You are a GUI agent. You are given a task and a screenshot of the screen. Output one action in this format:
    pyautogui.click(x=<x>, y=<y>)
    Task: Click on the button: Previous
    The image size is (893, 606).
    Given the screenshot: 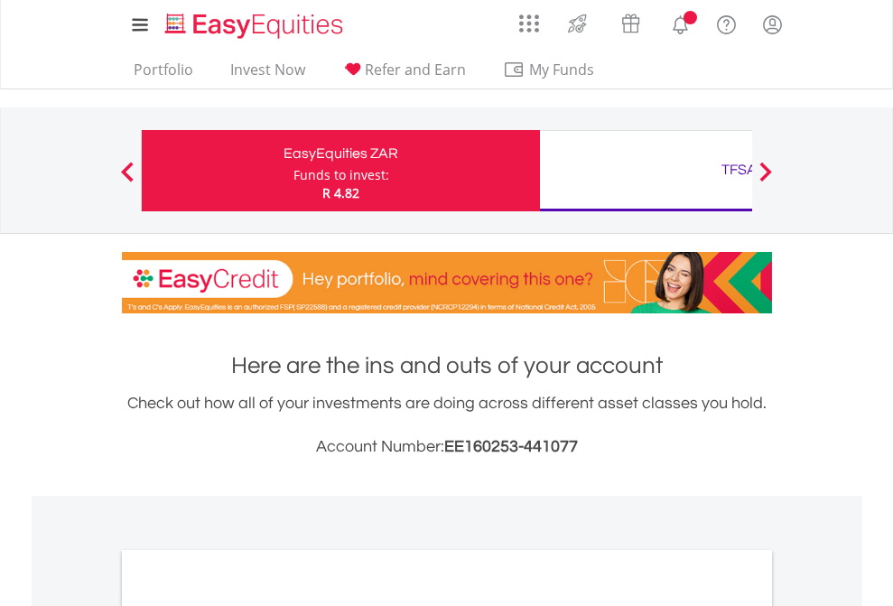 What is the action you would take?
    pyautogui.click(x=127, y=180)
    